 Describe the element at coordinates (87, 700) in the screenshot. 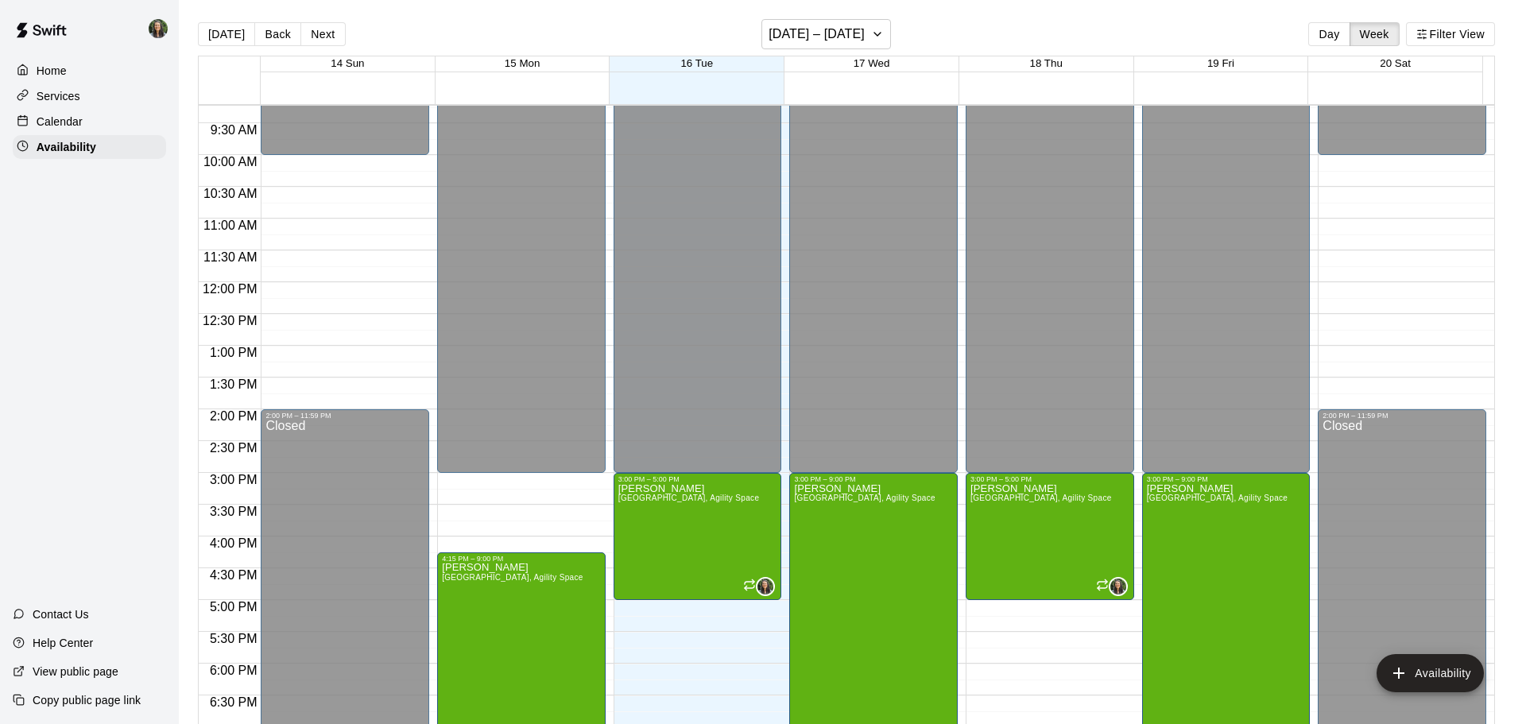

I see `p: Copy public page link` at that location.